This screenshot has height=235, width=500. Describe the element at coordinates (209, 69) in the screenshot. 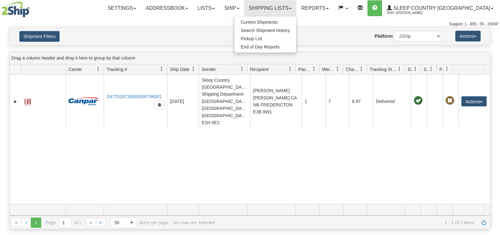

I see `span: Sender` at that location.